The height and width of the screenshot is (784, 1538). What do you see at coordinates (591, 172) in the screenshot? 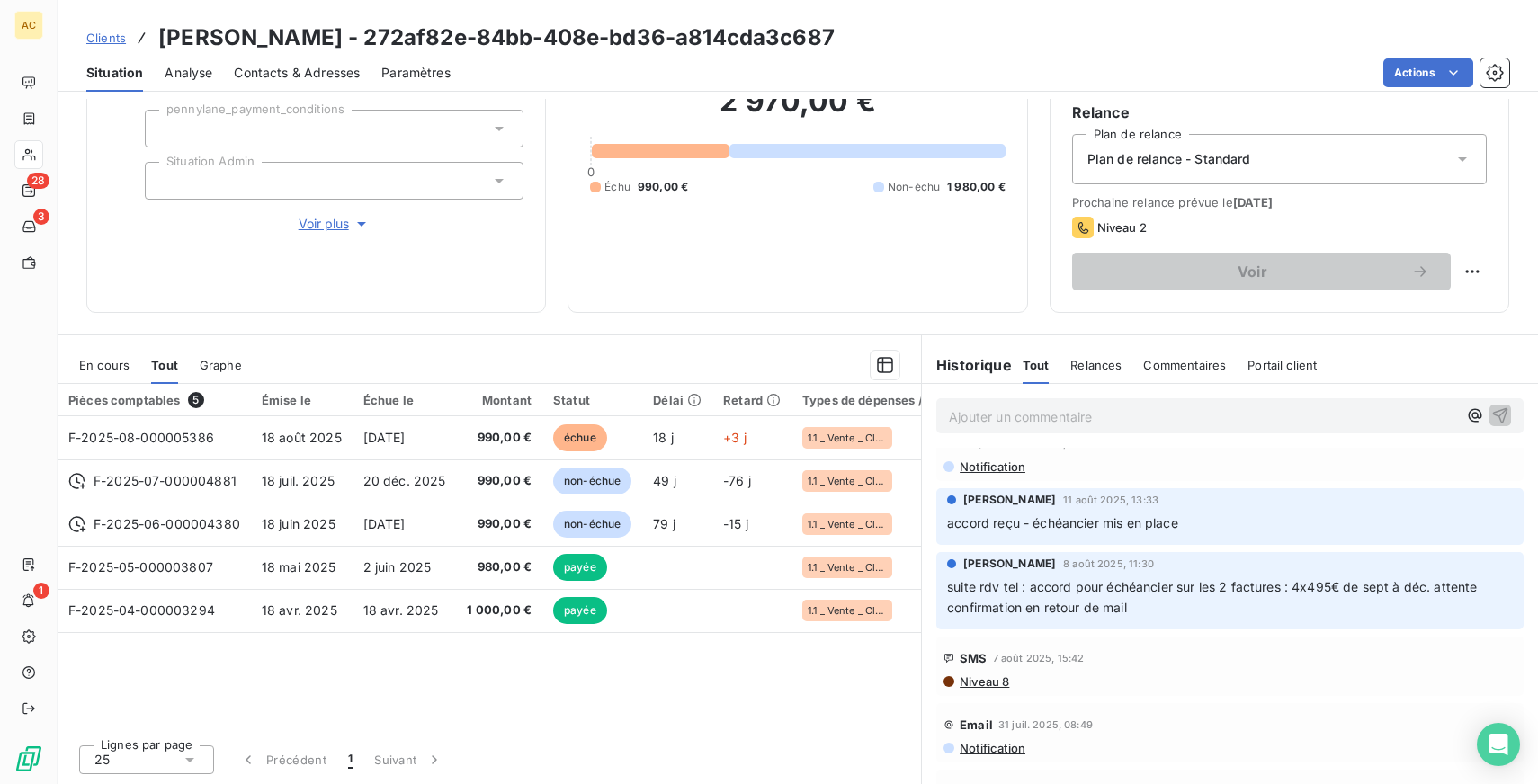
I see `span: 0` at bounding box center [591, 172].